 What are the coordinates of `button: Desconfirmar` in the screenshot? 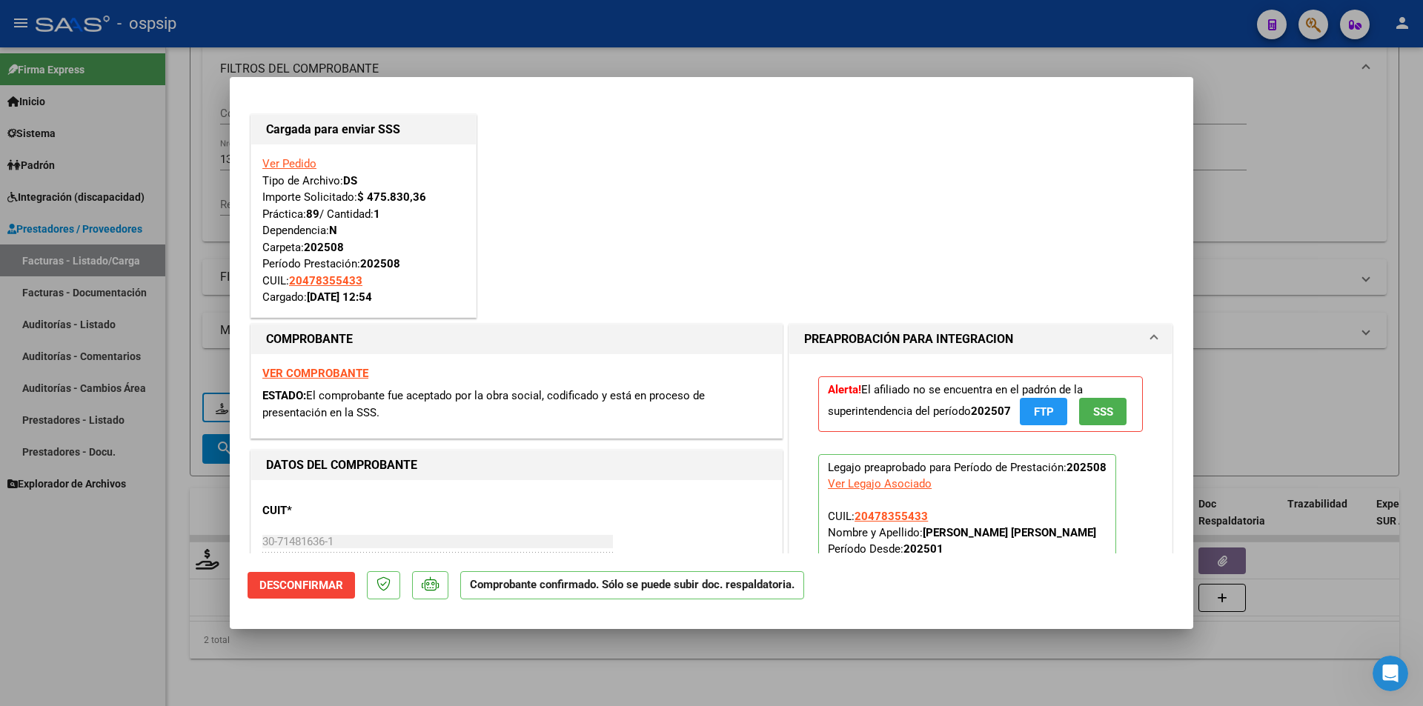 It's located at (301, 585).